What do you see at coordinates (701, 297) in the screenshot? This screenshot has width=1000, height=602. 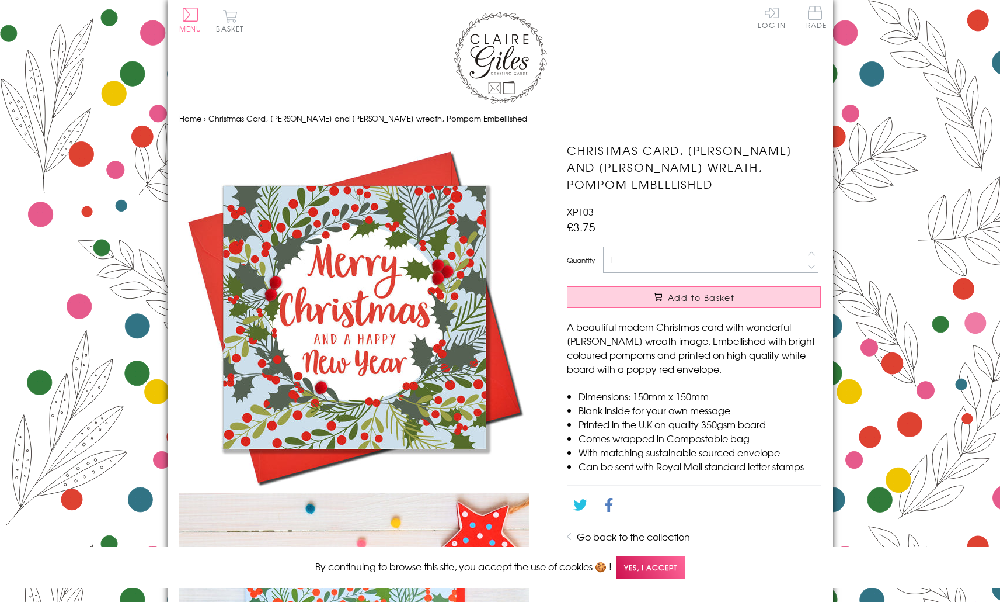 I see `span: Add to Basket` at bounding box center [701, 297].